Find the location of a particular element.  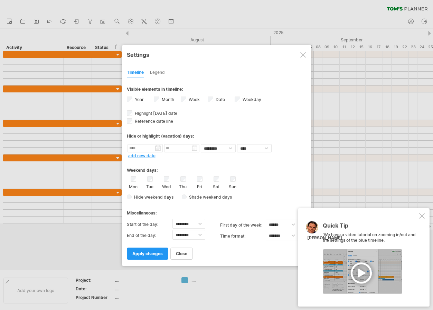

label: Year is located at coordinates (138, 99).